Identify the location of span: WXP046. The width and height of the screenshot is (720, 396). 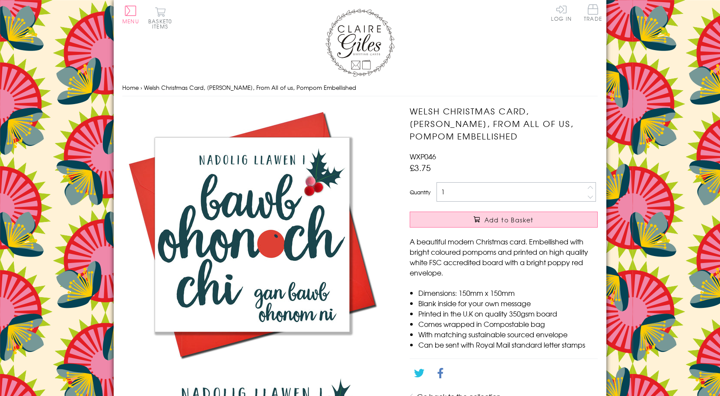
(423, 157).